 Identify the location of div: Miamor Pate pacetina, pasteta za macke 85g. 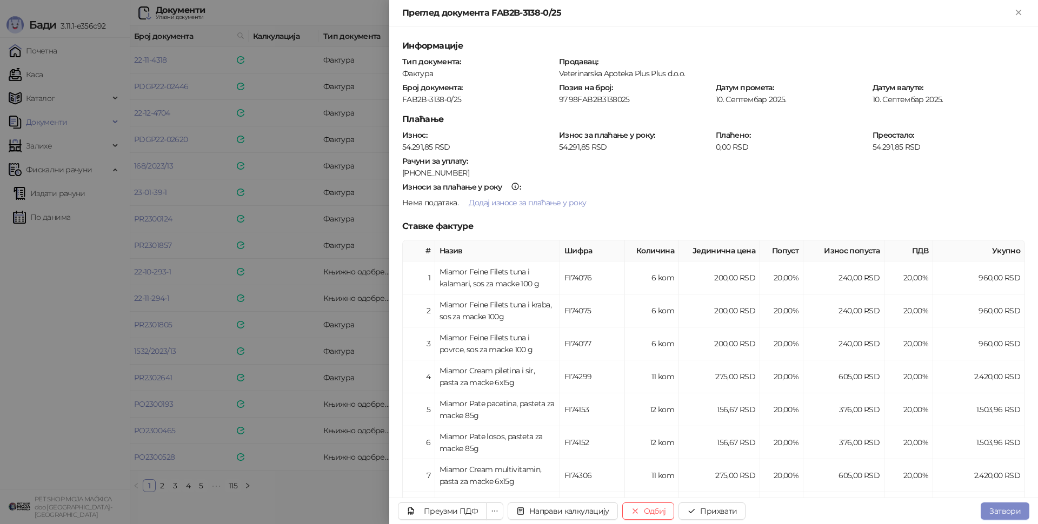
(497, 410).